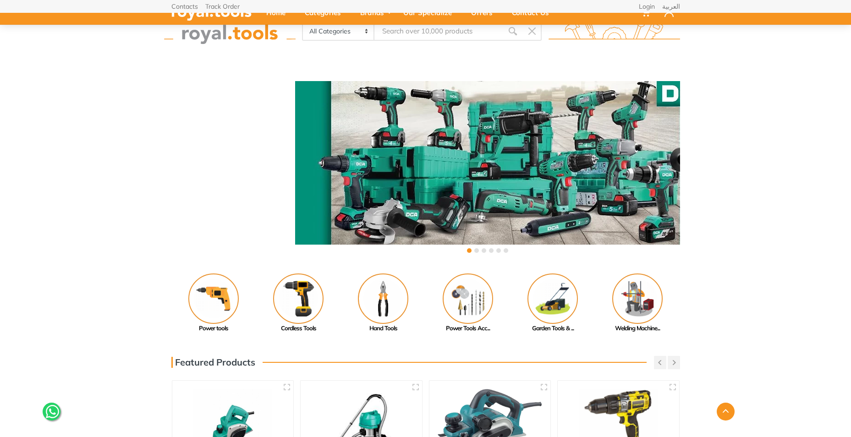 This screenshot has width=851, height=437. What do you see at coordinates (185, 6) in the screenshot?
I see `a: Contacts` at bounding box center [185, 6].